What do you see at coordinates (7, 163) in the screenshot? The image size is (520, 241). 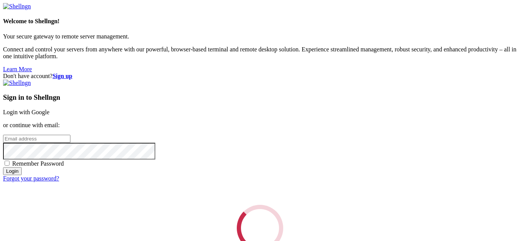 I see `input: Remember Password` at bounding box center [7, 163].